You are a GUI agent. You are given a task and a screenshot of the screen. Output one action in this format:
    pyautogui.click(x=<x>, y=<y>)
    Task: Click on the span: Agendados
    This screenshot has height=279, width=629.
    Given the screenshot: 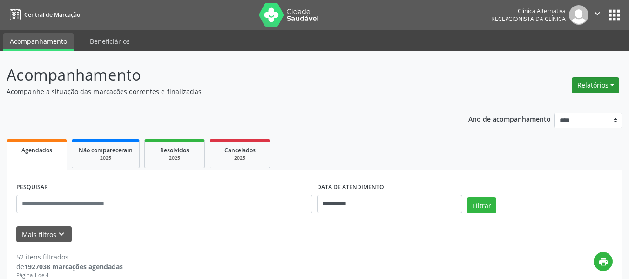 What is the action you would take?
    pyautogui.click(x=37, y=150)
    